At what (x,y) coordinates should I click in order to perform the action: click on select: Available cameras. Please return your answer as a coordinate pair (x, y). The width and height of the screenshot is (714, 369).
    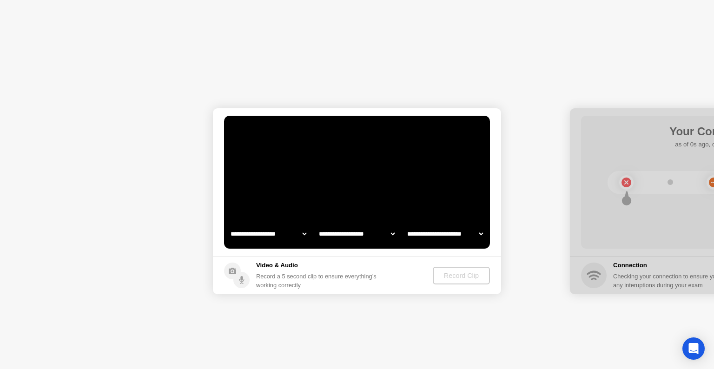
    Looking at the image, I should click on (268, 234).